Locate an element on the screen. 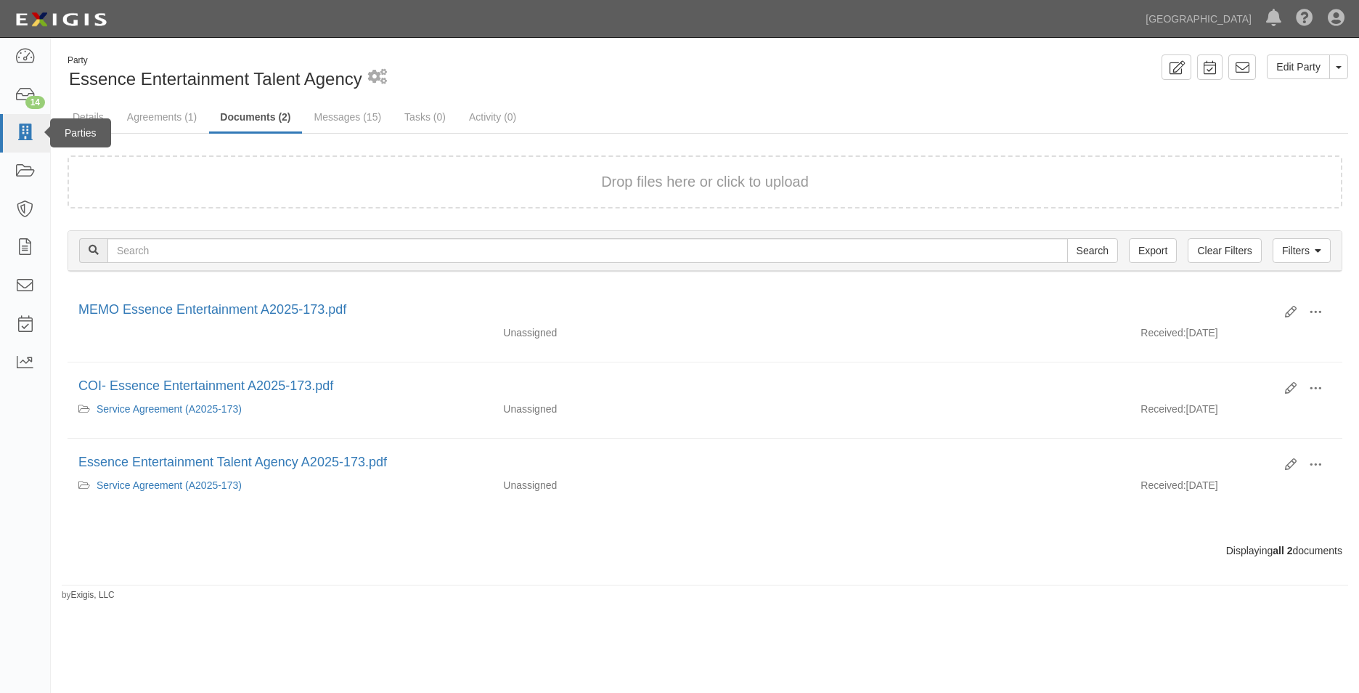 Image resolution: width=1359 pixels, height=693 pixels. a: Documents (2) is located at coordinates (255, 118).